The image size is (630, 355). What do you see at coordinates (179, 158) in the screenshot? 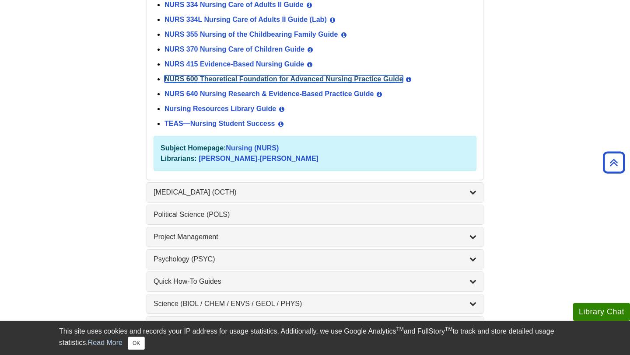
I see `strong: Librarians:` at bounding box center [179, 158].